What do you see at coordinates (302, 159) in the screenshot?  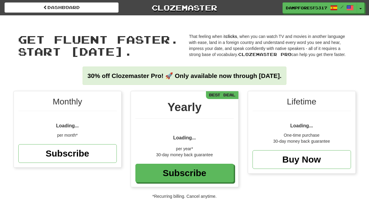 I see `div: Buy Now` at bounding box center [302, 159].